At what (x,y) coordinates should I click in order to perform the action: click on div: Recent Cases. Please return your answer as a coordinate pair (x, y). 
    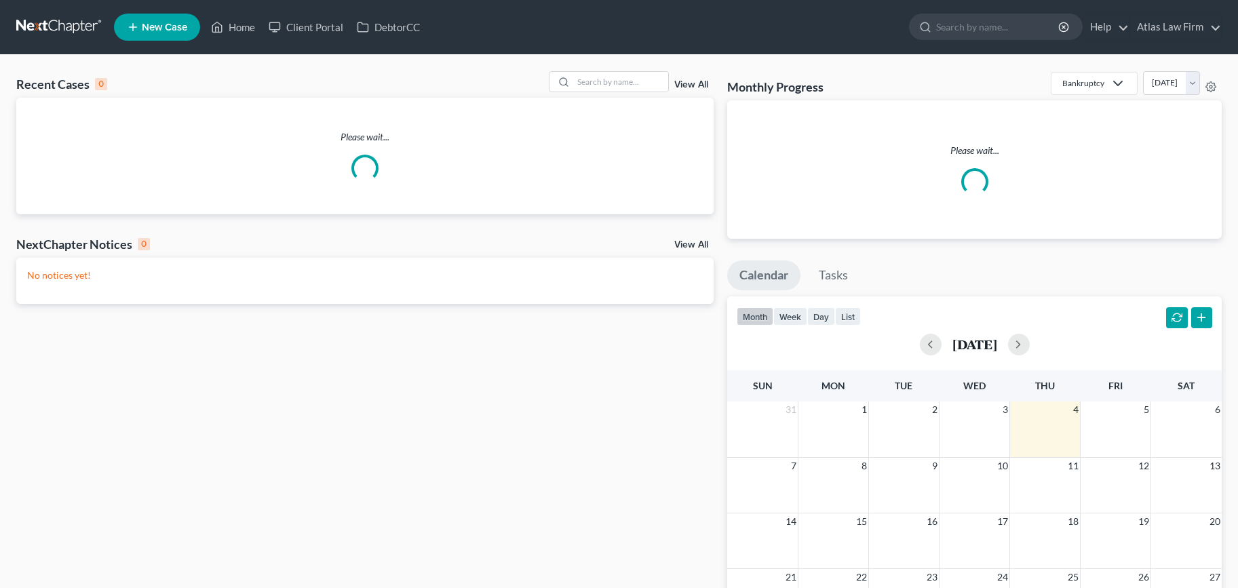
    Looking at the image, I should click on (62, 84).